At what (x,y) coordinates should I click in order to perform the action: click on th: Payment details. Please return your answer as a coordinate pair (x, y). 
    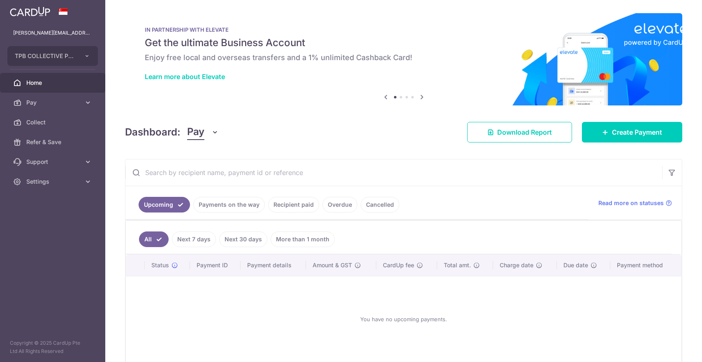
    Looking at the image, I should click on (273, 265).